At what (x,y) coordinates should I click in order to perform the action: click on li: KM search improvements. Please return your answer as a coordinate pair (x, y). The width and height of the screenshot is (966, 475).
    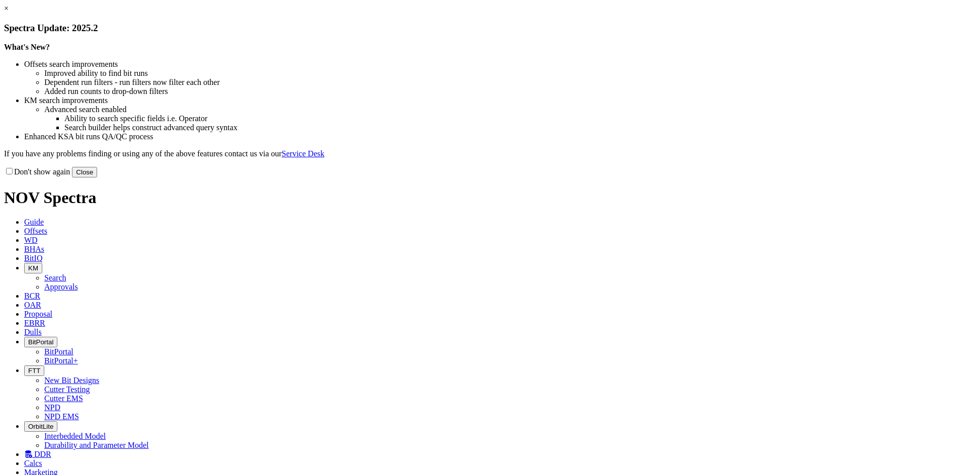
    Looking at the image, I should click on (493, 101).